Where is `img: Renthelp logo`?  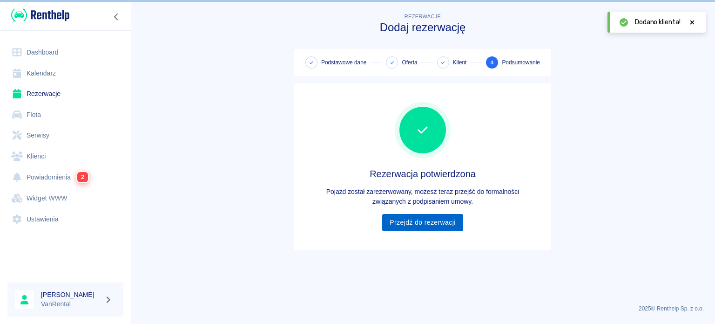 img: Renthelp logo is located at coordinates (40, 15).